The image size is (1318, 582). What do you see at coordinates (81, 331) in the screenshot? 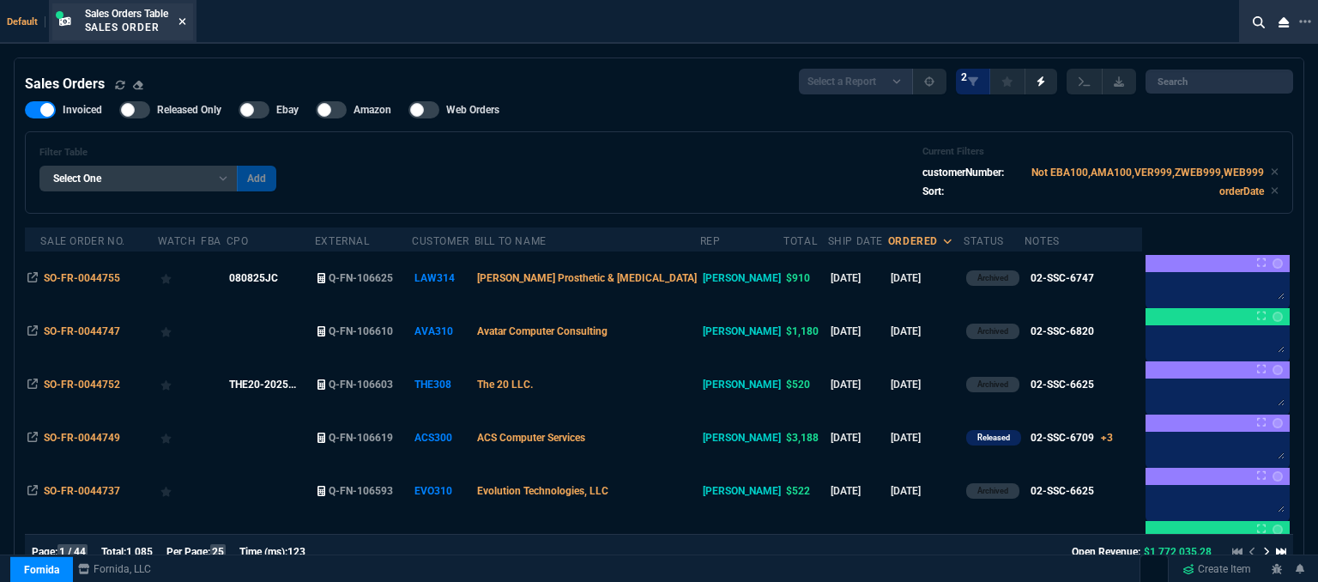
I see `span: SO-FR-0044747` at bounding box center [81, 331].